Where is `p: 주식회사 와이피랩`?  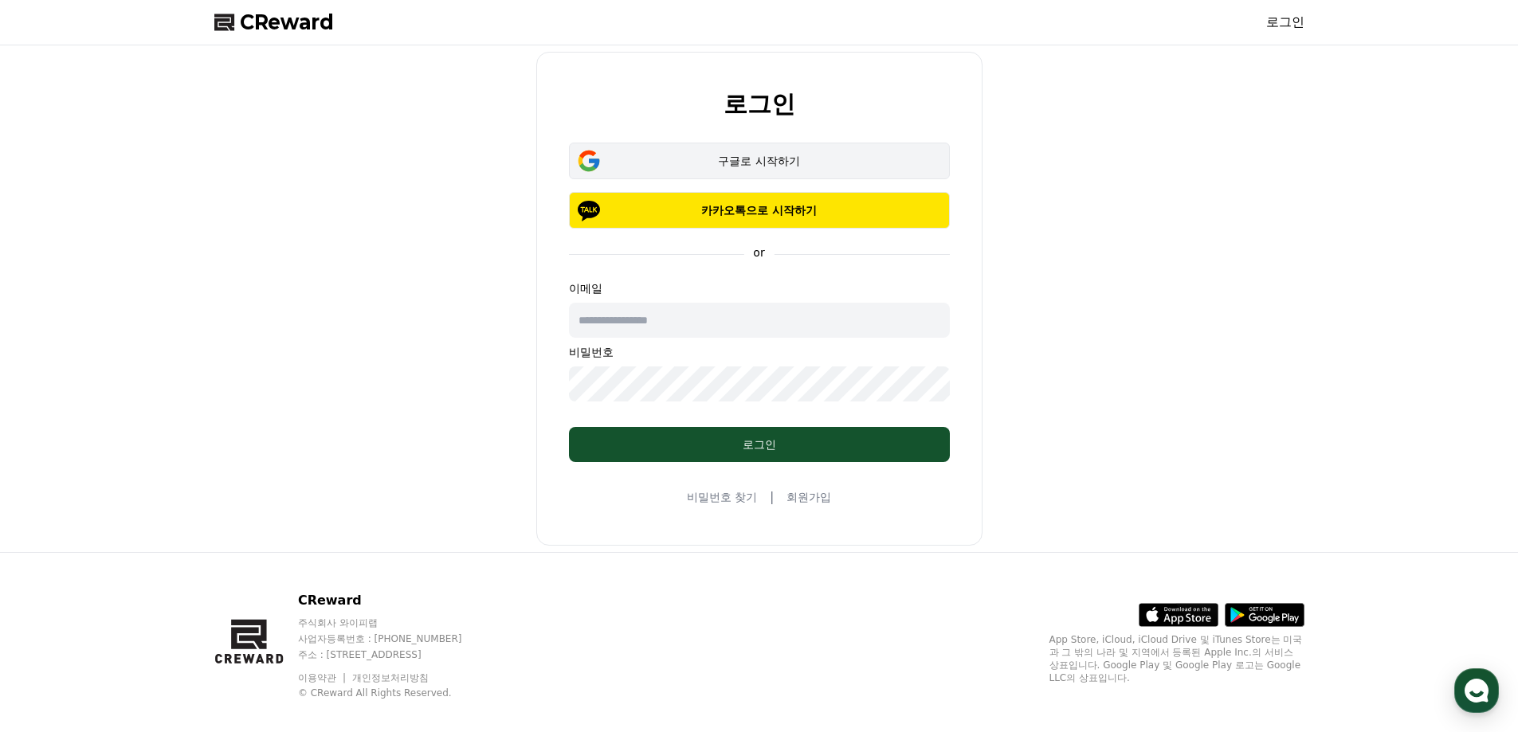
p: 주식회사 와이피랩 is located at coordinates (395, 623).